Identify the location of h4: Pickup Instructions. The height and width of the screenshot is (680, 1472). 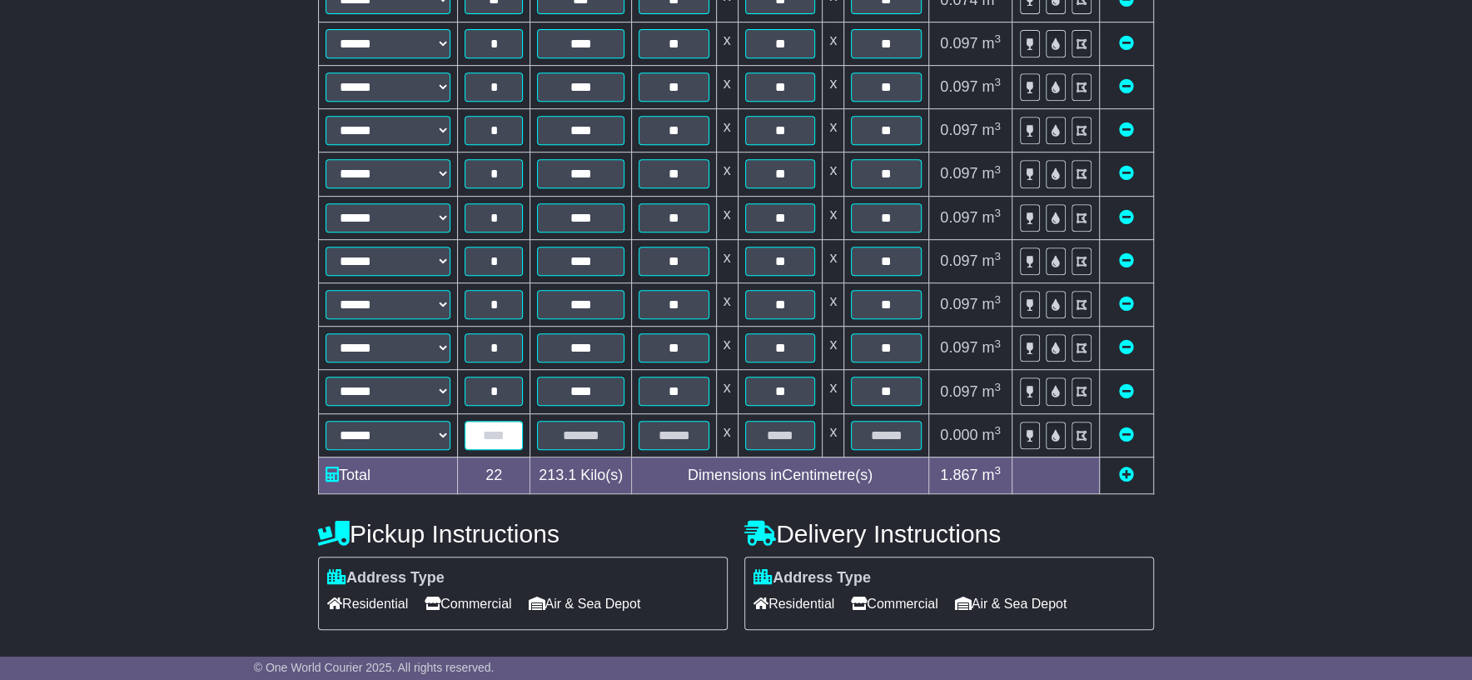
(523, 533).